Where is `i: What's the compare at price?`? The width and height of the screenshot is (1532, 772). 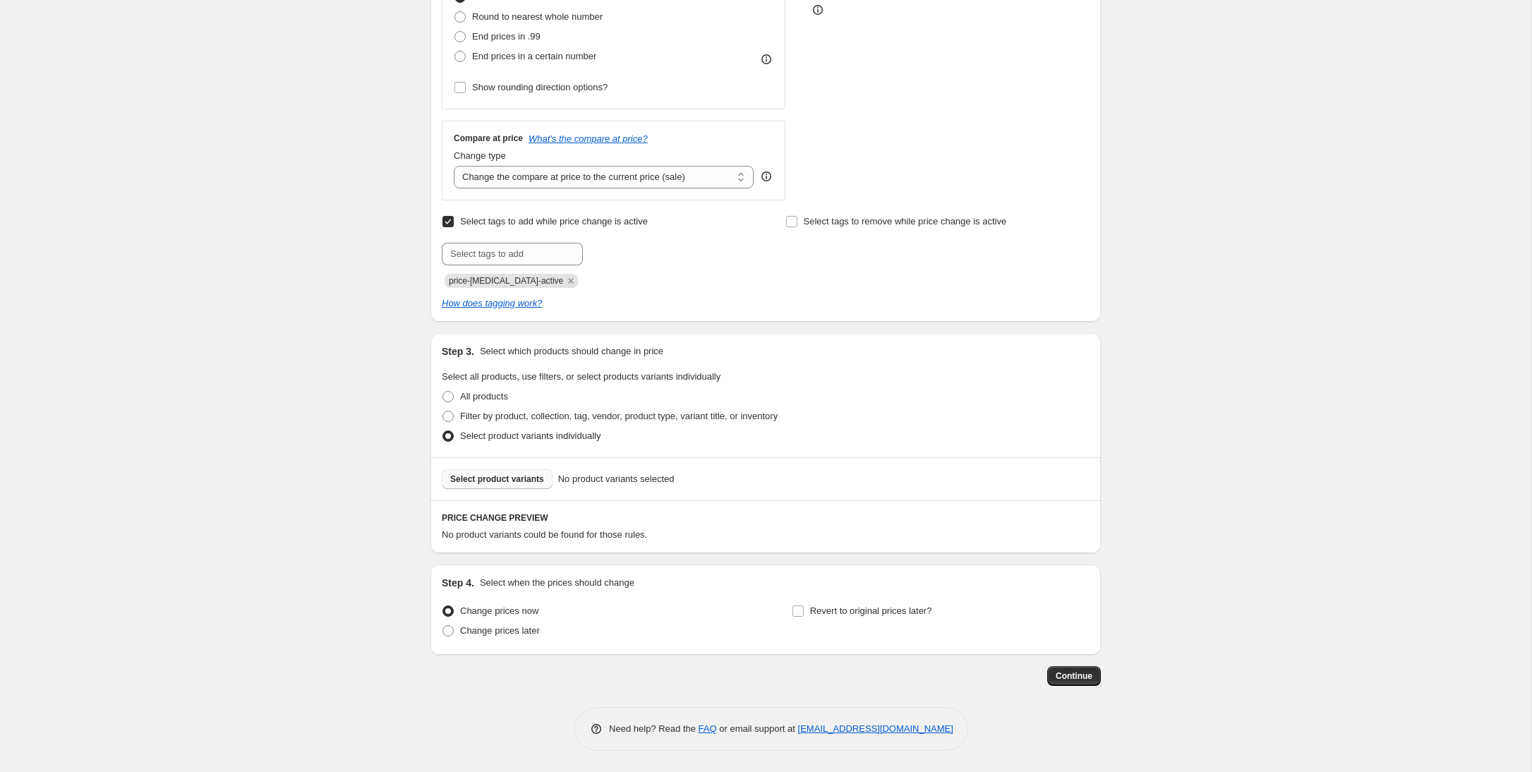 i: What's the compare at price? is located at coordinates (588, 138).